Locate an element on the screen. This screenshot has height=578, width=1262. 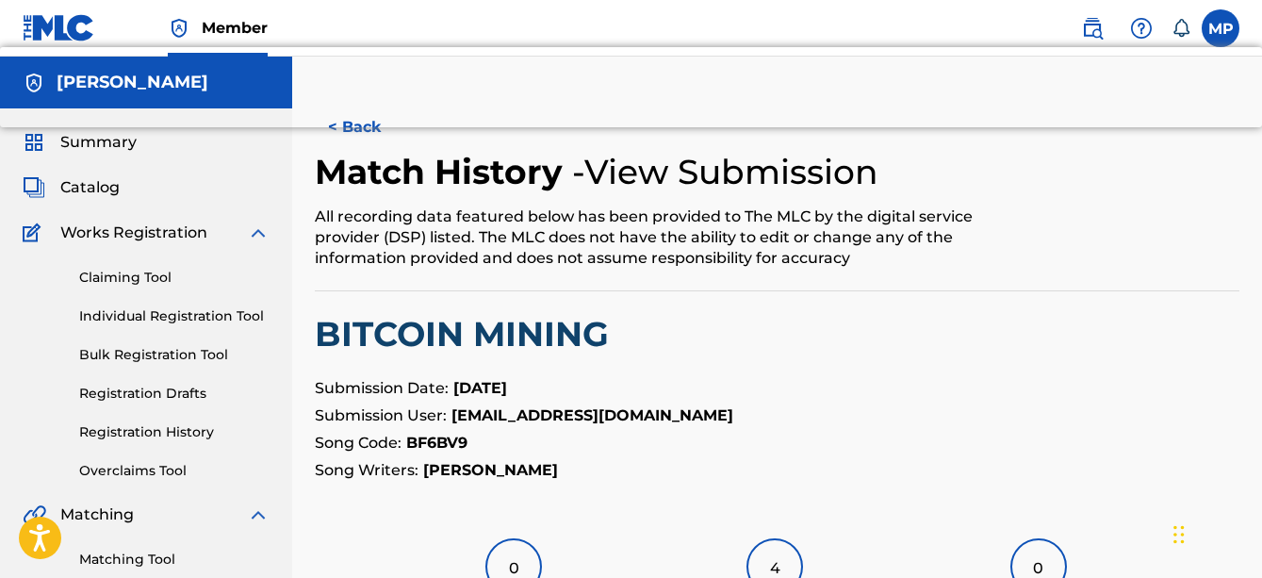
span: Works Registration is located at coordinates (134, 233).